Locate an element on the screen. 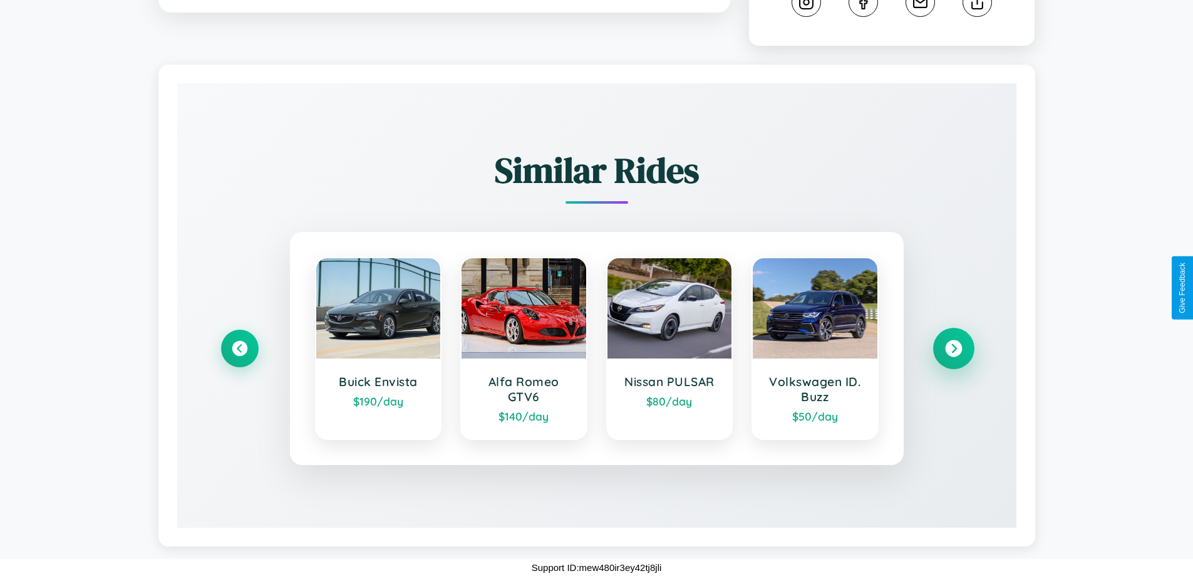 The height and width of the screenshot is (576, 1193). a: Buick Envista$190/day is located at coordinates (378, 348).